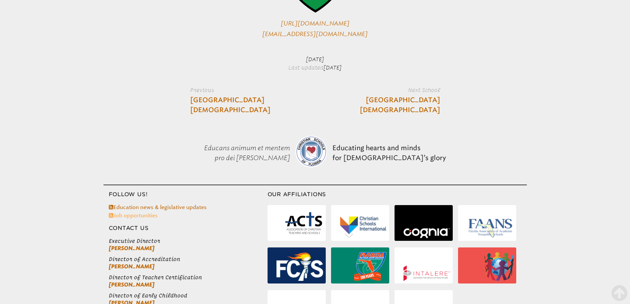 The image size is (630, 304). Describe the element at coordinates (392, 90) in the screenshot. I see `label: Next School` at that location.